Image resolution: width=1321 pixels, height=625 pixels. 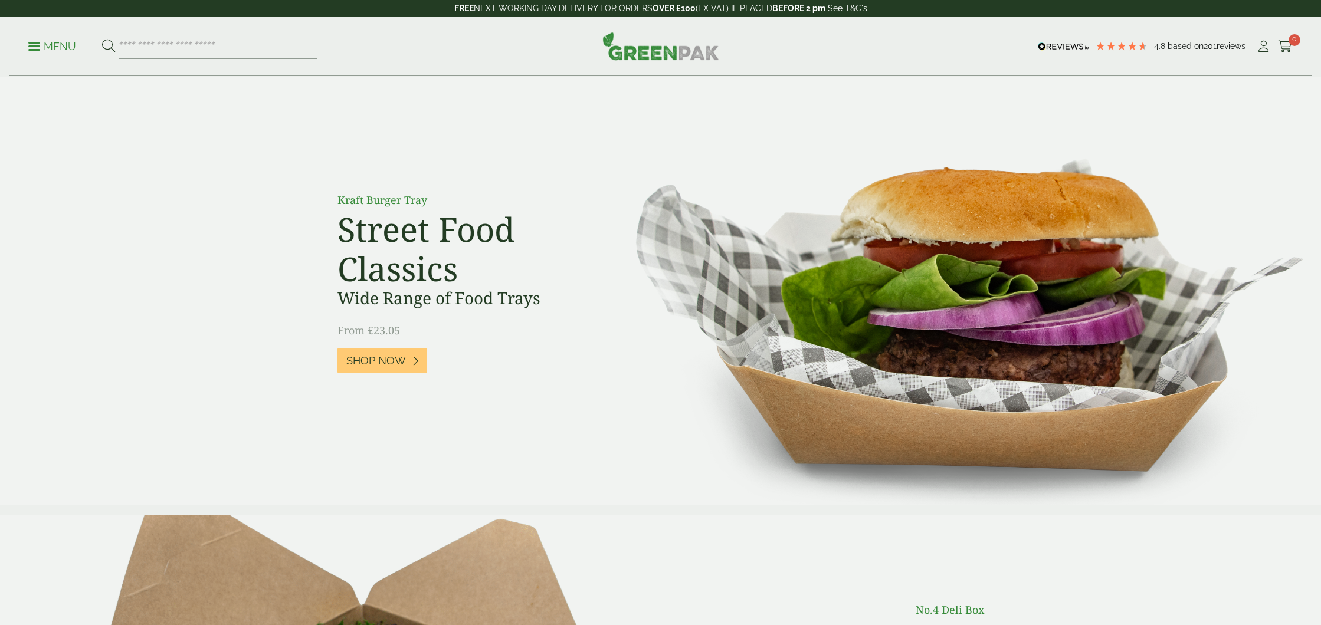 What do you see at coordinates (1294, 40) in the screenshot?
I see `span: 0` at bounding box center [1294, 40].